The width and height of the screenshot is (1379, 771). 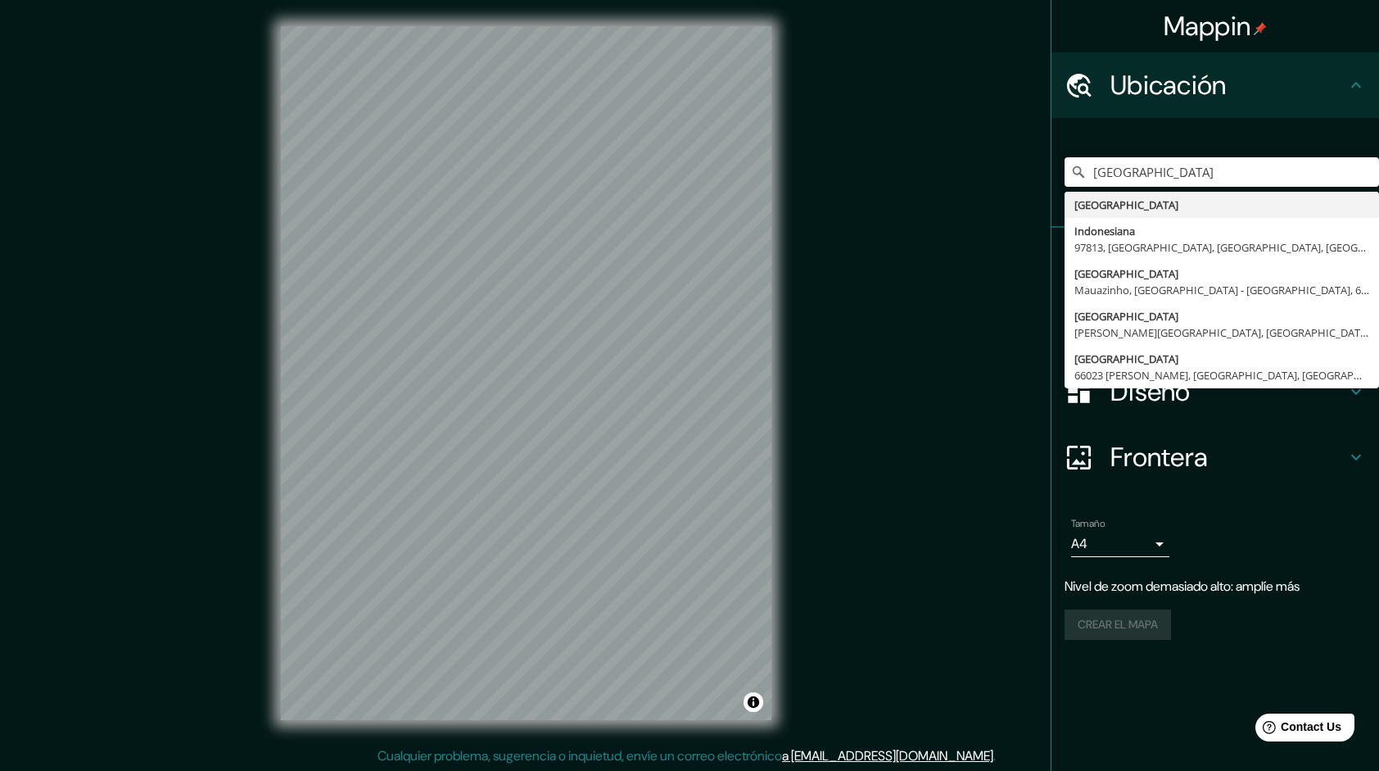 I want to click on div: Ubicación, so click(x=1215, y=85).